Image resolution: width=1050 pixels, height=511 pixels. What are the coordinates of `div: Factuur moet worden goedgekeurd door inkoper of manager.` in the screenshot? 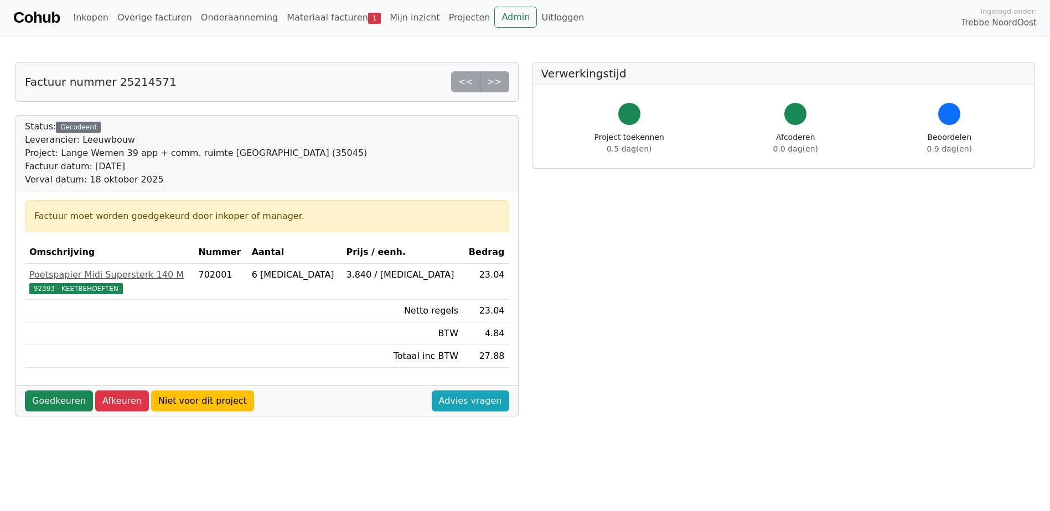 It's located at (267, 216).